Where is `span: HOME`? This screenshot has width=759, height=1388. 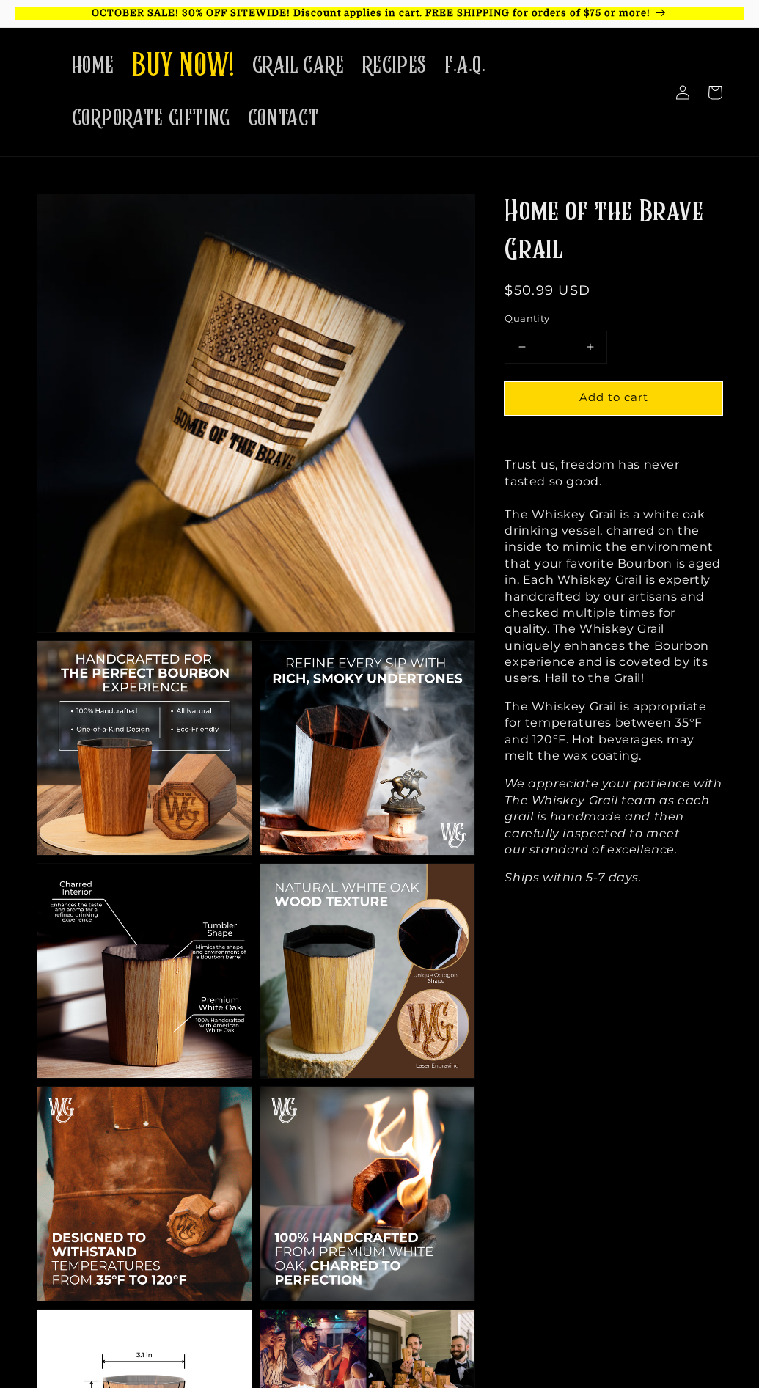
span: HOME is located at coordinates (93, 65).